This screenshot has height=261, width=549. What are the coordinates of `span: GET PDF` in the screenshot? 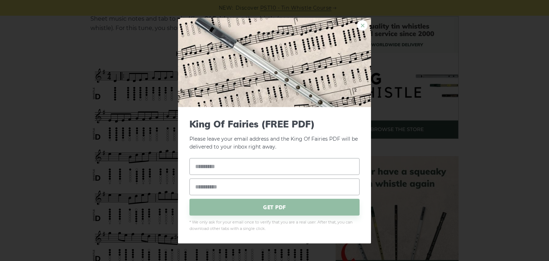 It's located at (275, 207).